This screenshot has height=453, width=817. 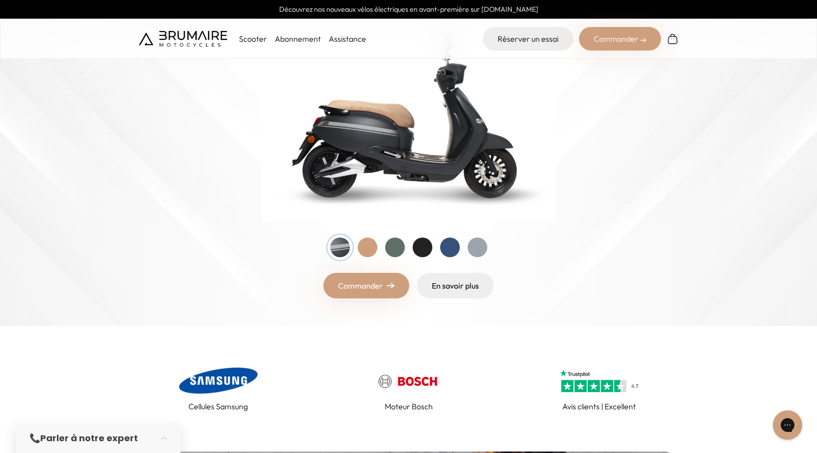 I want to click on a: Abonnement, so click(x=298, y=39).